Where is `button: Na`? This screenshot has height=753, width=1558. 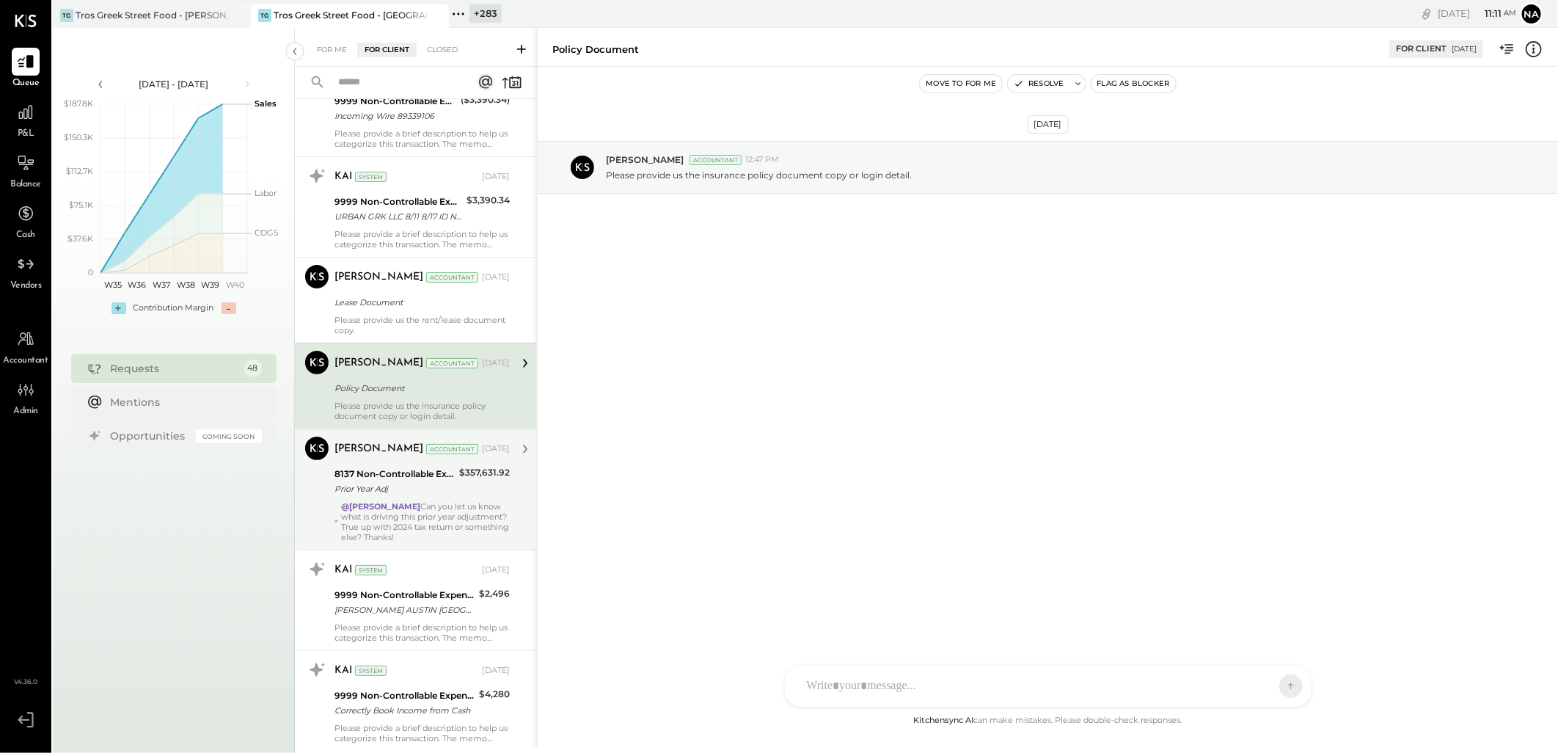 button: Na is located at coordinates (1532, 14).